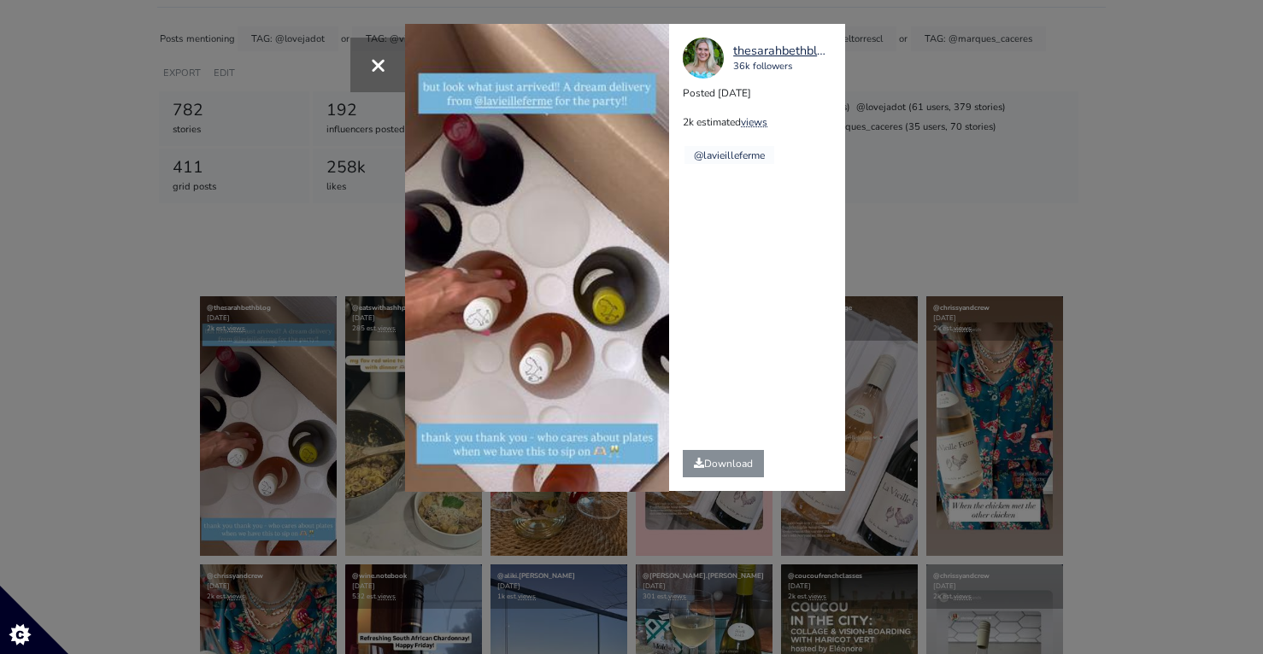 Image resolution: width=1263 pixels, height=654 pixels. Describe the element at coordinates (729, 155) in the screenshot. I see `a: @lavieilleferme` at that location.